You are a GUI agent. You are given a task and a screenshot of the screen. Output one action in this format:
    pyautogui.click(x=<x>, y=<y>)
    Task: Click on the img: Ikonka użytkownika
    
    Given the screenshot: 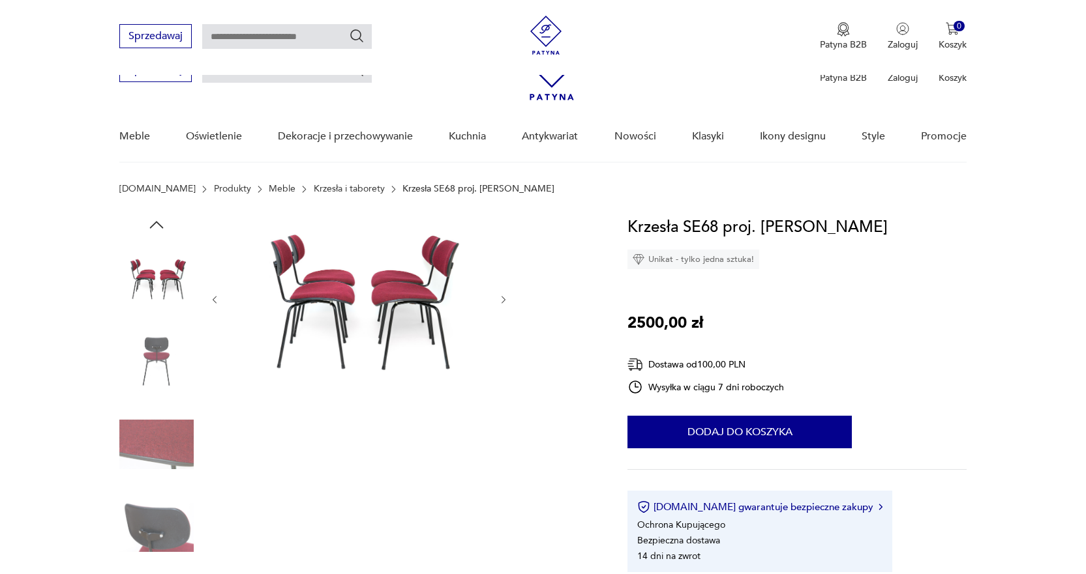 What is the action you would take?
    pyautogui.click(x=902, y=29)
    